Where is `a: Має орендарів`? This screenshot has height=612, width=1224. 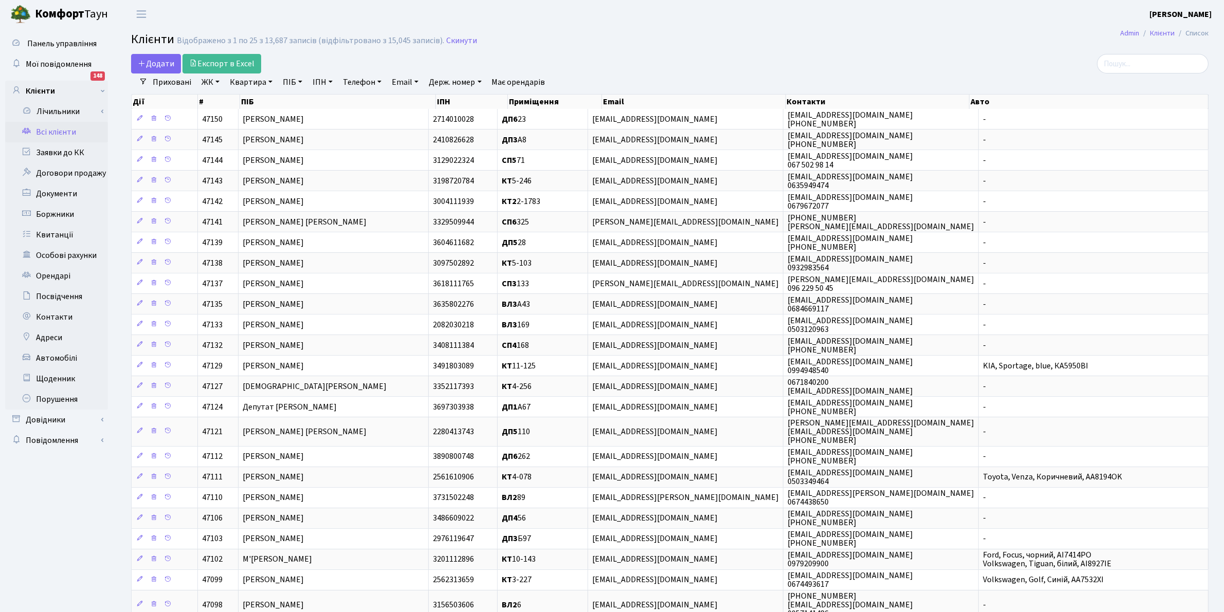
a: Має орендарів is located at coordinates (519, 82).